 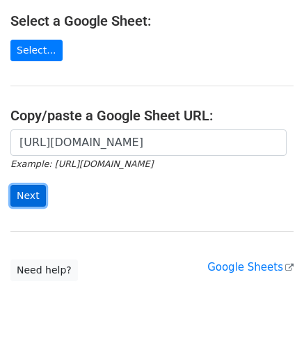 I want to click on a: Google Sheets, so click(x=250, y=267).